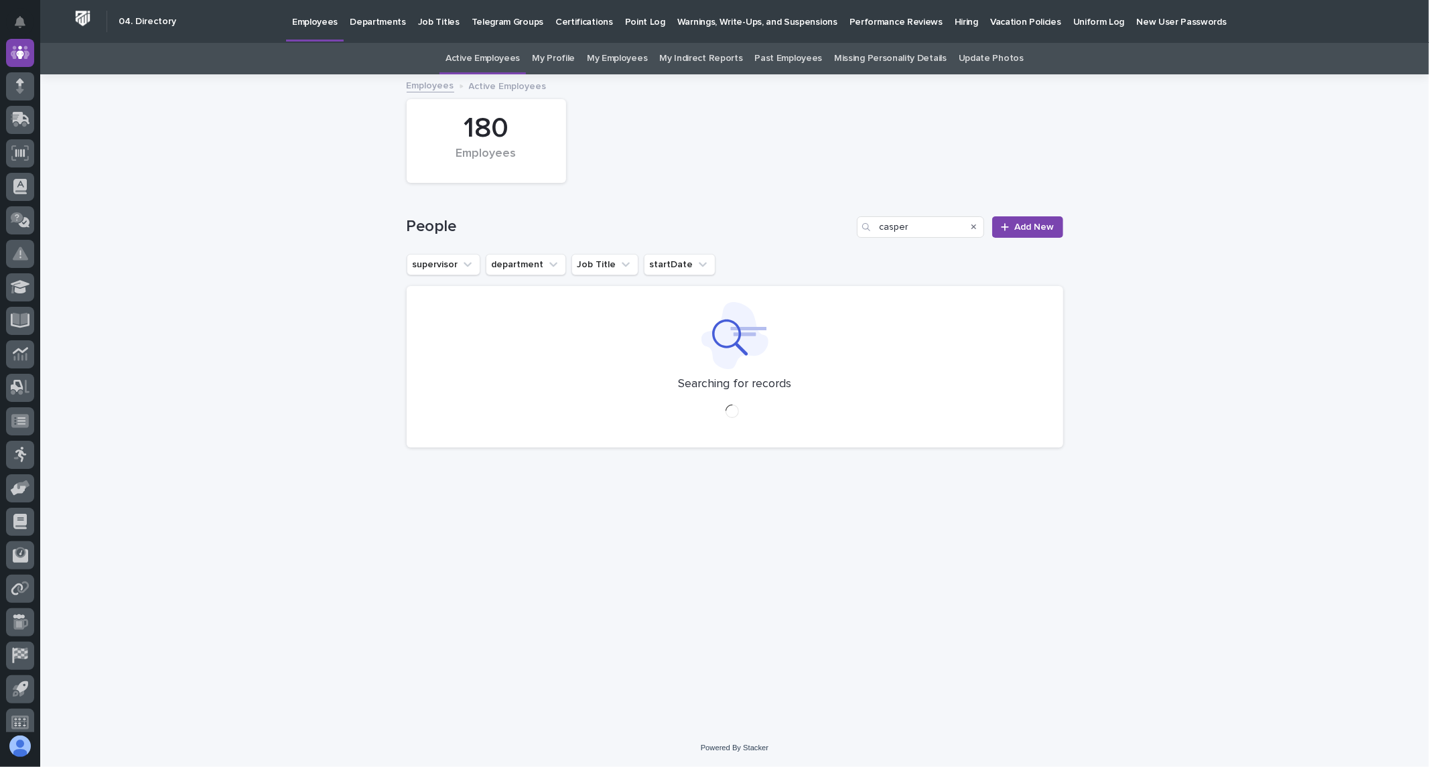 The width and height of the screenshot is (1429, 767). What do you see at coordinates (147, 21) in the screenshot?
I see `h2: 04. Directory` at bounding box center [147, 21].